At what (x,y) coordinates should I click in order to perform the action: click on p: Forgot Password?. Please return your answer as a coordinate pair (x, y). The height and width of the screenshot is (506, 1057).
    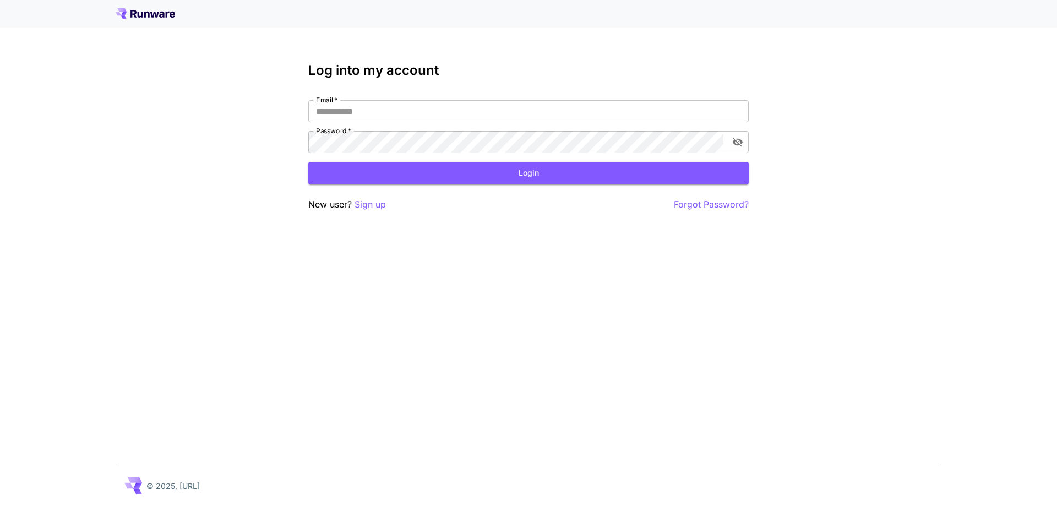
    Looking at the image, I should click on (711, 204).